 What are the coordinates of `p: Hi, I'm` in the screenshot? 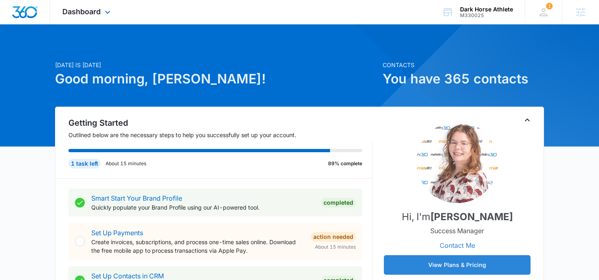 It's located at (457, 217).